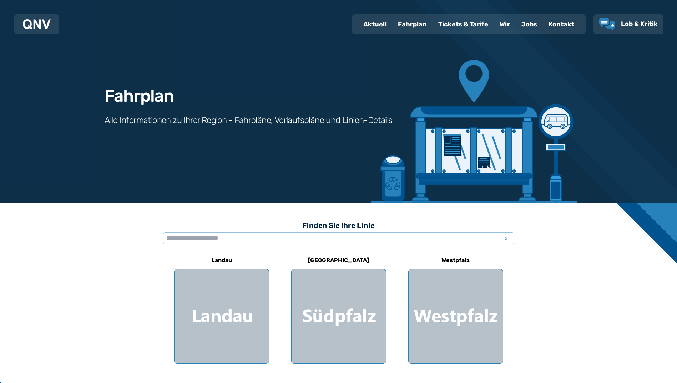 This screenshot has width=677, height=383. I want to click on a: Westpfalz Region Westpfalz, so click(455, 308).